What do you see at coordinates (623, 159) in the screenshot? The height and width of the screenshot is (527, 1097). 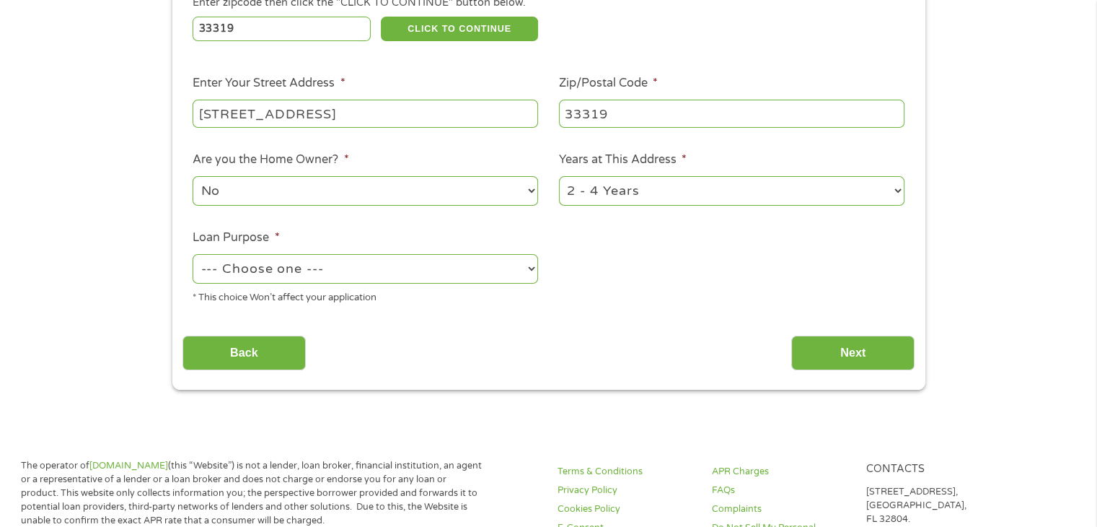 I see `label: Years at This Address` at bounding box center [623, 159].